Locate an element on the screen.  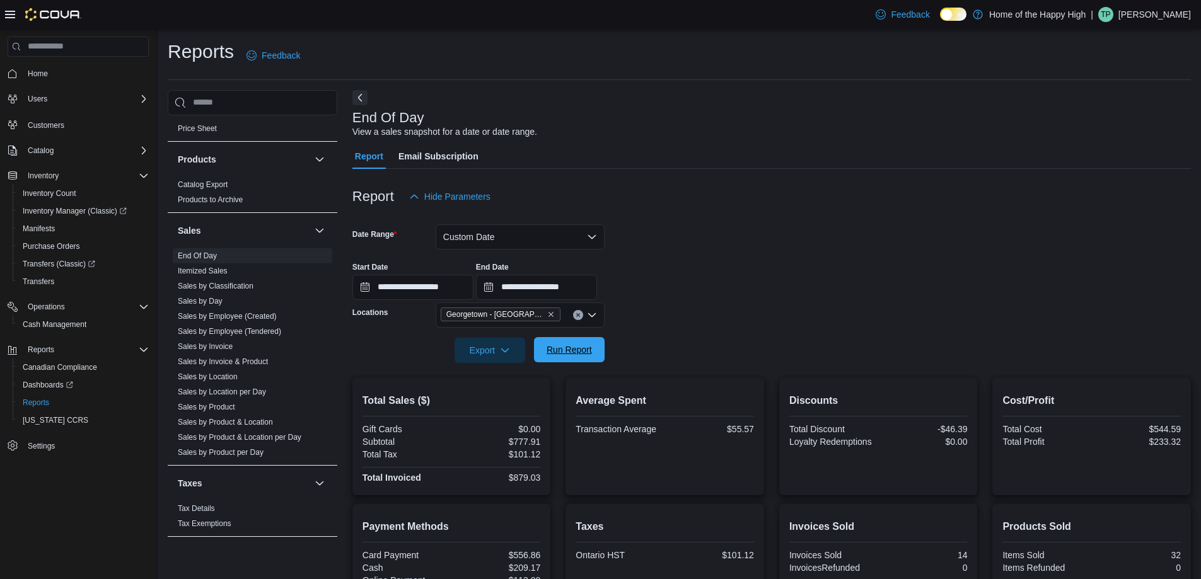
div: Ontario HST is located at coordinates (618, 555).